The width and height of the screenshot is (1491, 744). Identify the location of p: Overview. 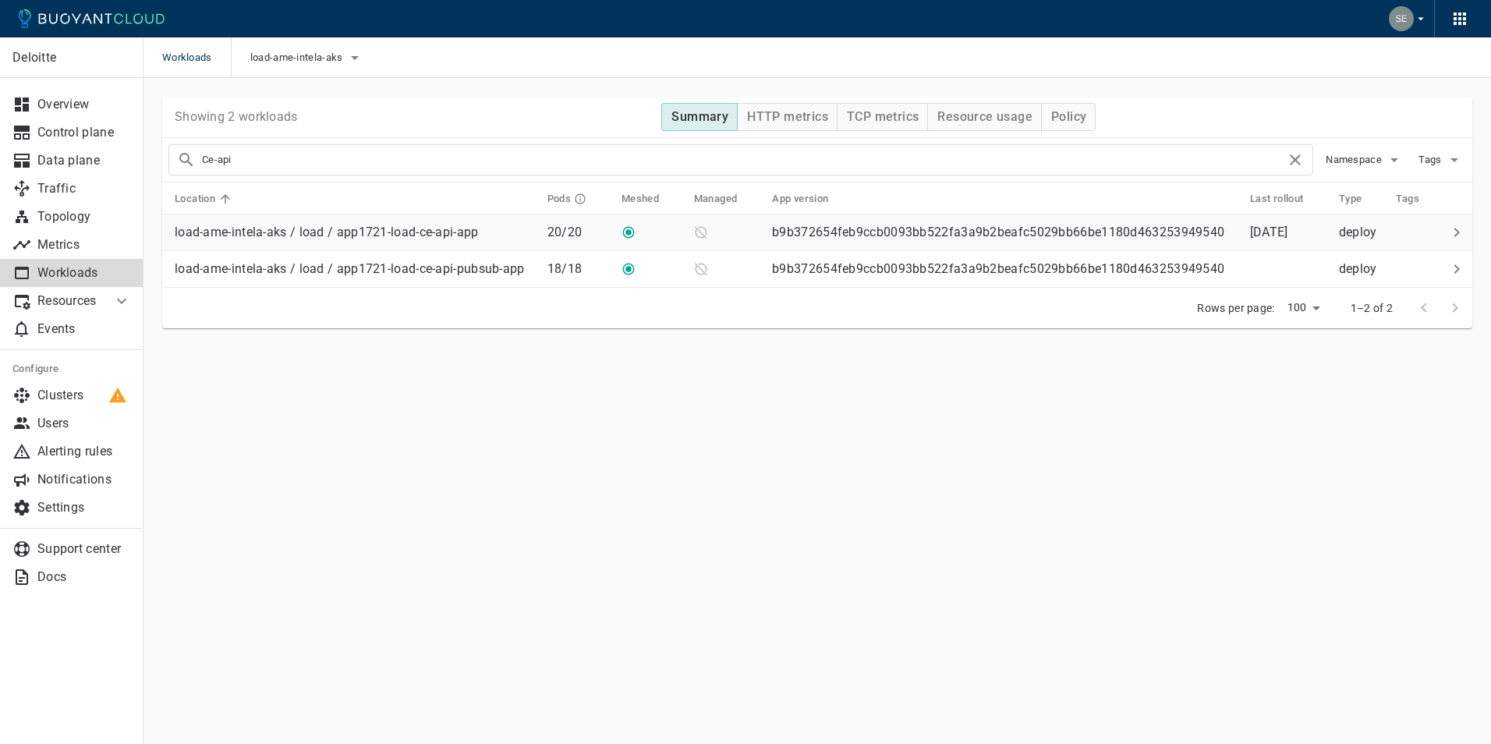
(84, 105).